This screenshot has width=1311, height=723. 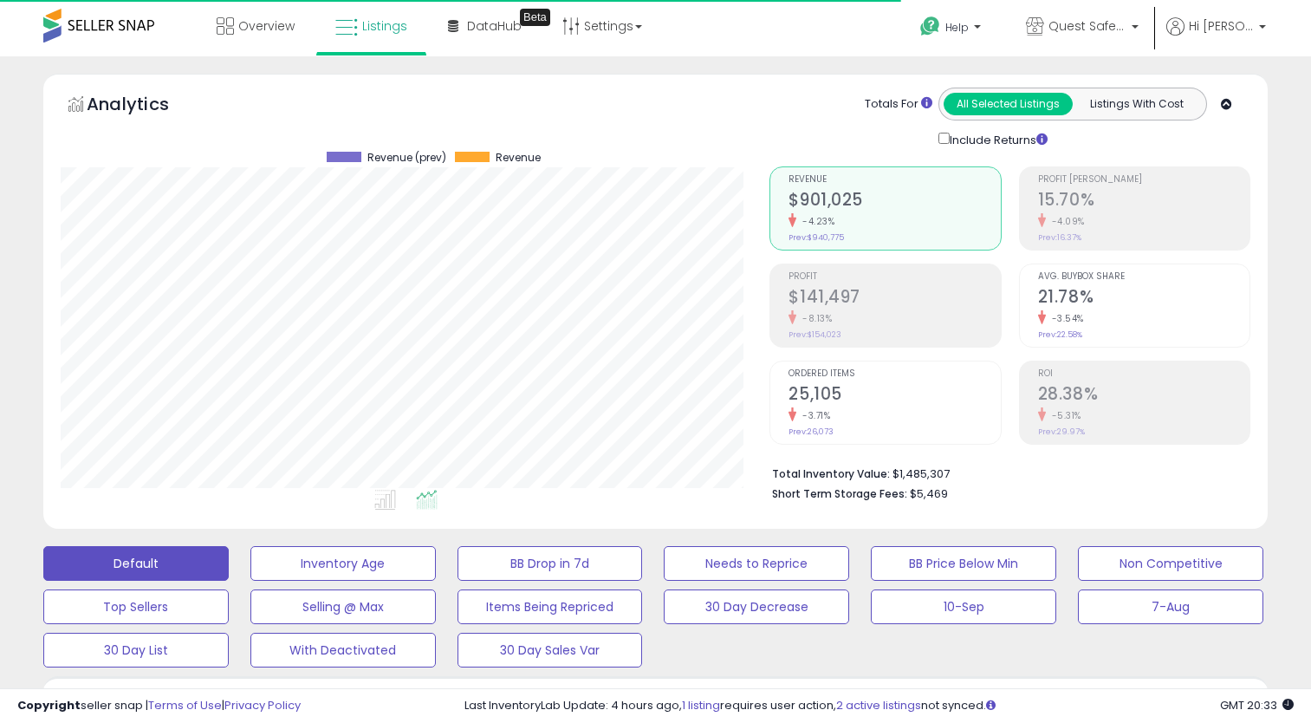 What do you see at coordinates (407, 158) in the screenshot?
I see `span: Revenue (prev)` at bounding box center [407, 158].